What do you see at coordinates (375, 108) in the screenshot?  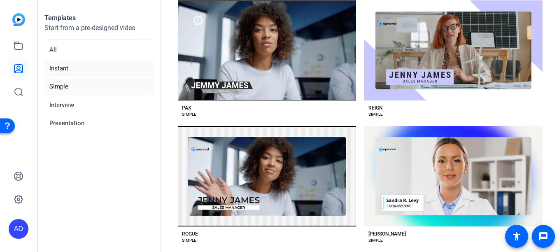 I see `div: REIGN` at bounding box center [375, 108].